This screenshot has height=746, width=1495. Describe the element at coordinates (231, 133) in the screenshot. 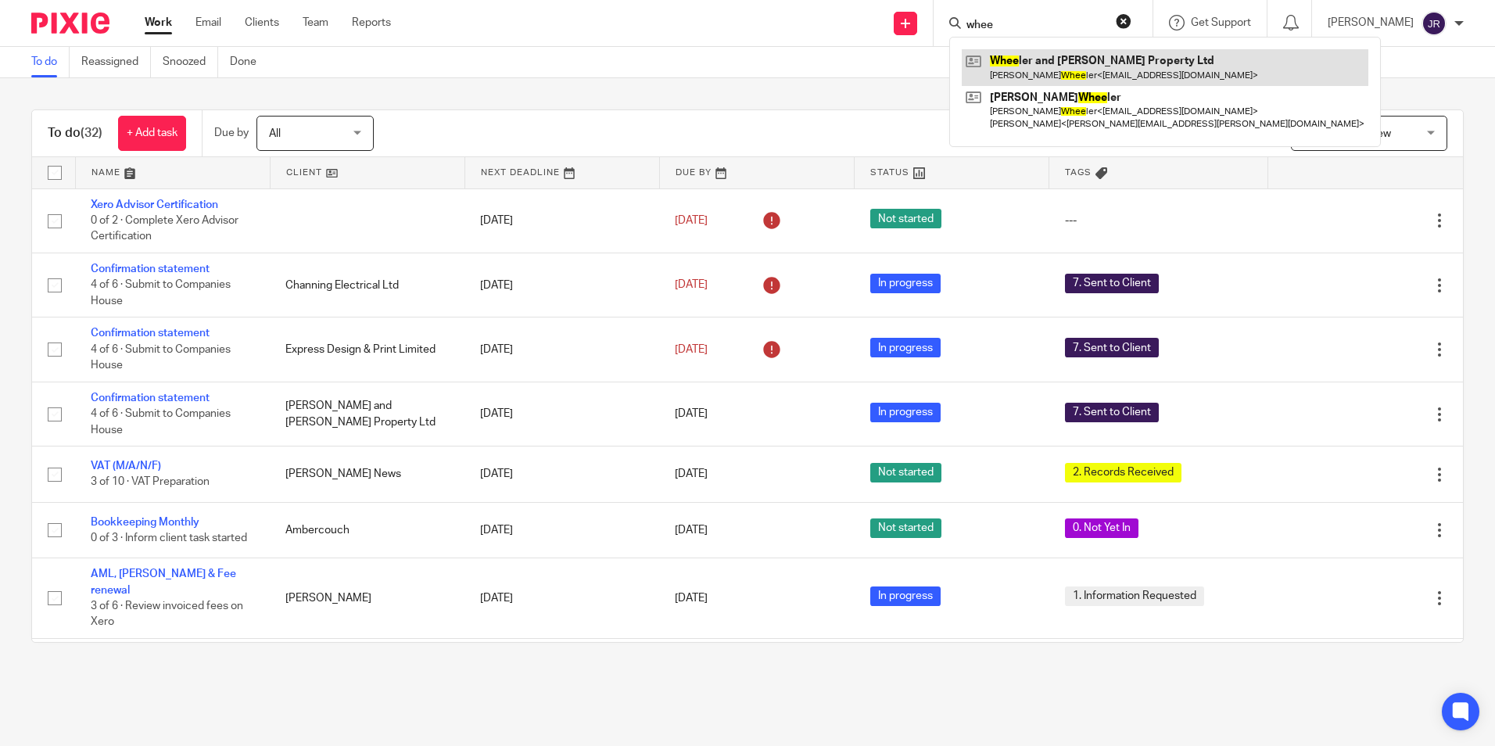

I see `p: Due by` at that location.